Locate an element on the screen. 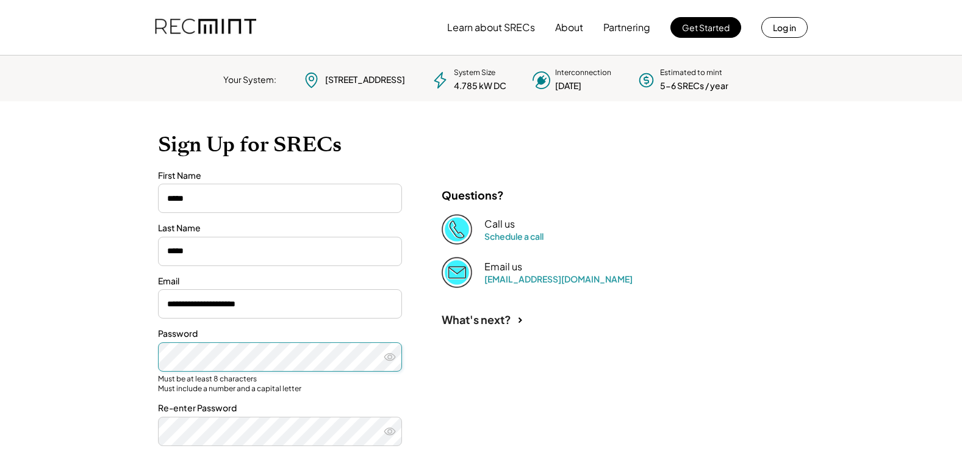 This screenshot has width=962, height=454. div: First Name is located at coordinates (280, 176).